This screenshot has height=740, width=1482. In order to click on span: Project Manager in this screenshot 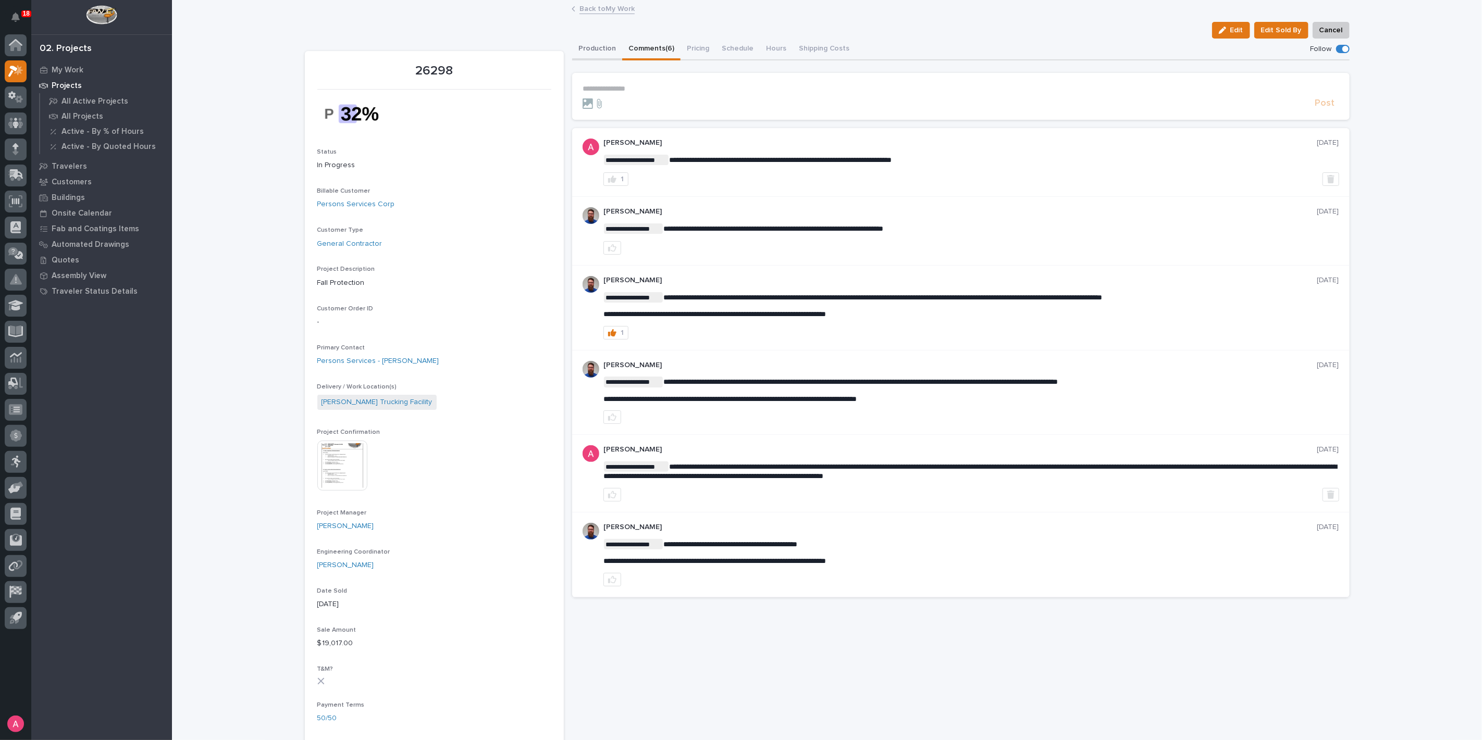, I will do `click(342, 513)`.